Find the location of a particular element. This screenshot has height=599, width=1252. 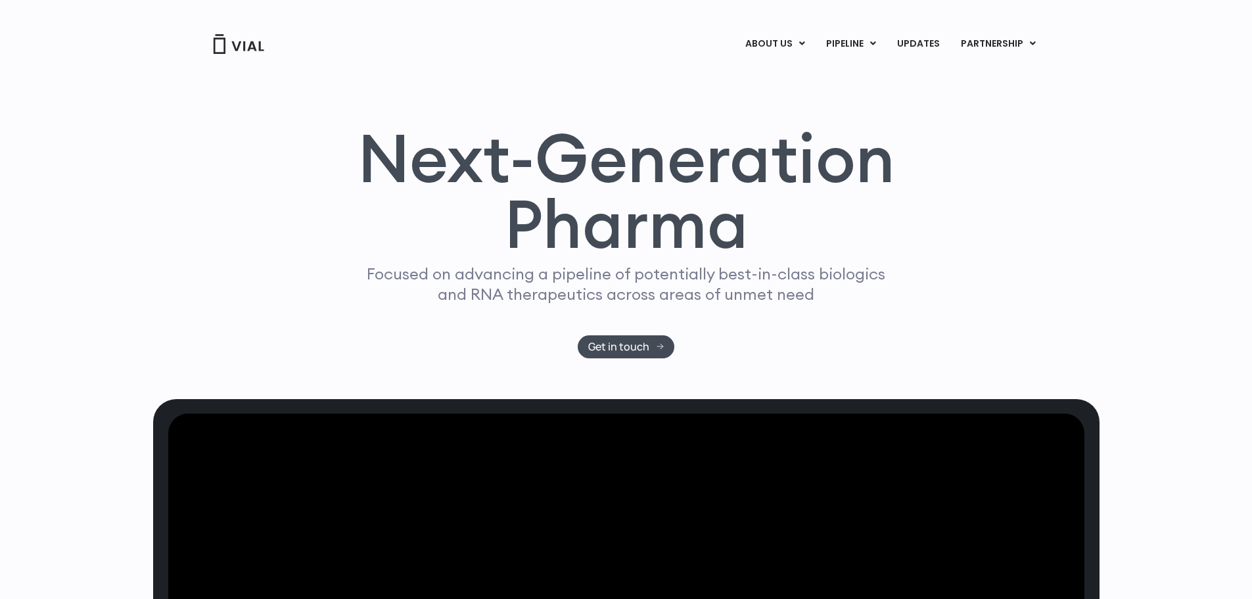

p: Focused on advancing a pipeline of potentially best-in-class biologics and RNA therapeutics acros... is located at coordinates (626, 284).